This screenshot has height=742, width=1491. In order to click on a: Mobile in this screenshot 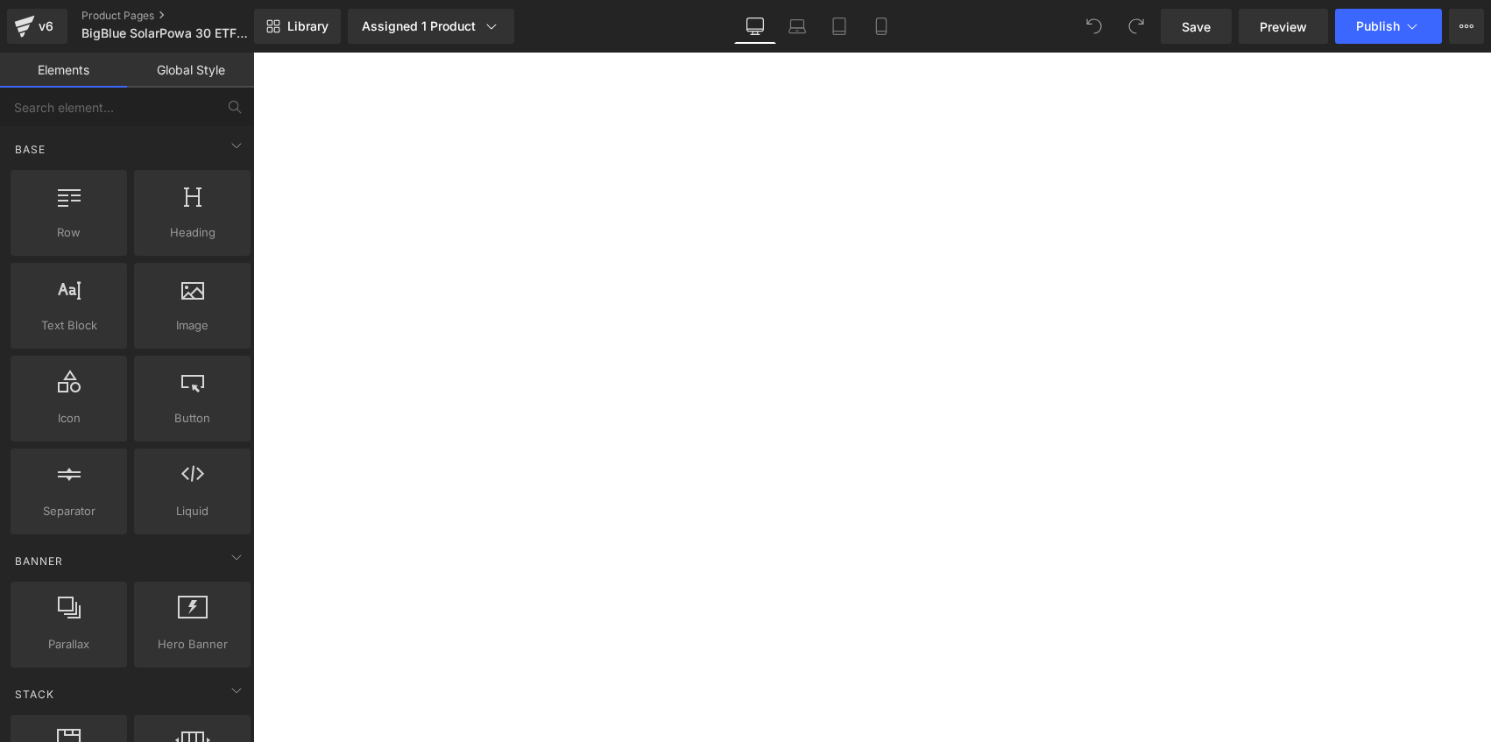, I will do `click(882, 26)`.